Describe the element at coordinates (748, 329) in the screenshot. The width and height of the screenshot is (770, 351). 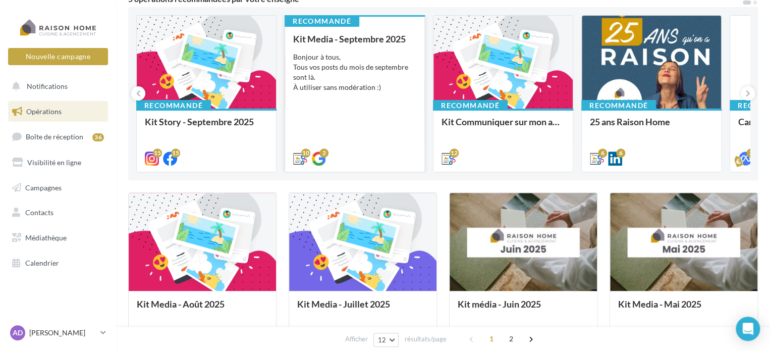
I see `div: Open Intercom Messenger` at that location.